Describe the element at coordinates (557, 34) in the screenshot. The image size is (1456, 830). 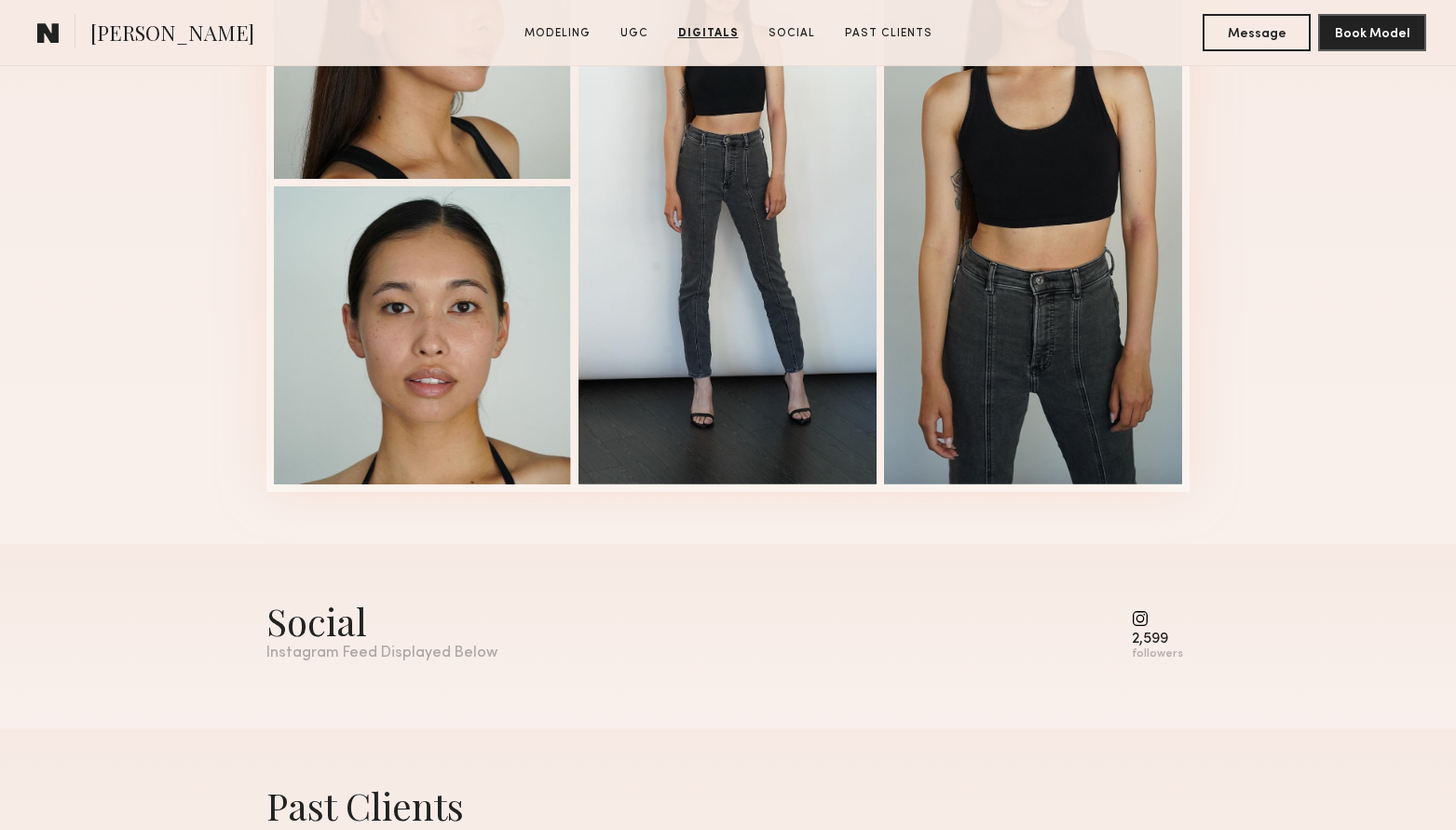
I see `a: Modeling` at that location.